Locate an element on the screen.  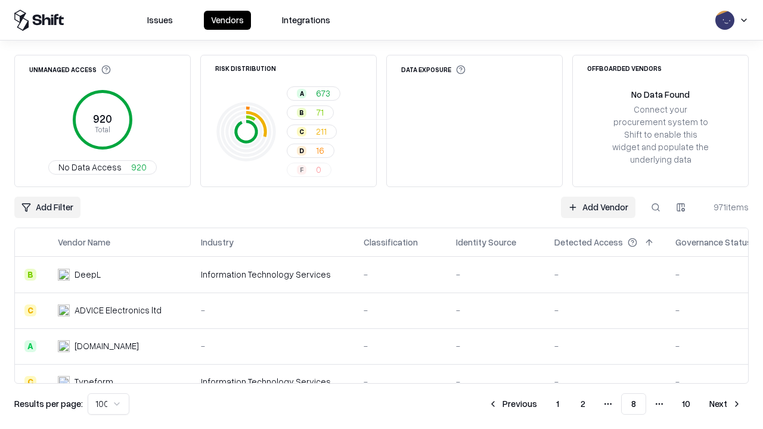
div: Industry is located at coordinates (217, 242).